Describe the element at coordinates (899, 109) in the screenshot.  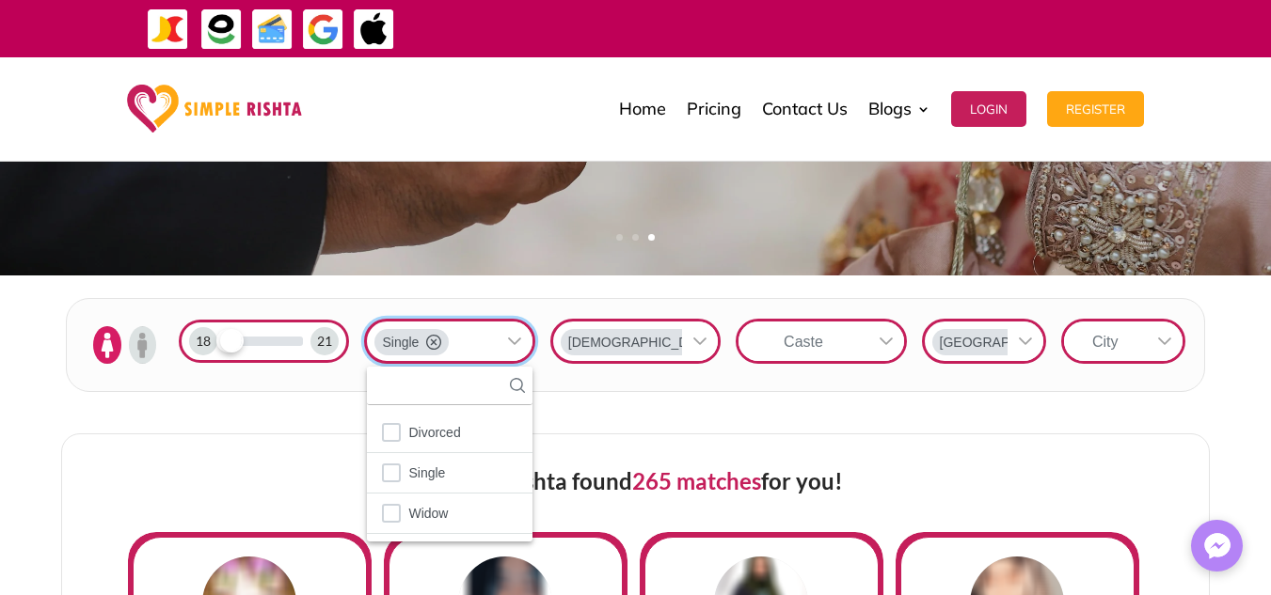
I see `a: Blogs` at that location.